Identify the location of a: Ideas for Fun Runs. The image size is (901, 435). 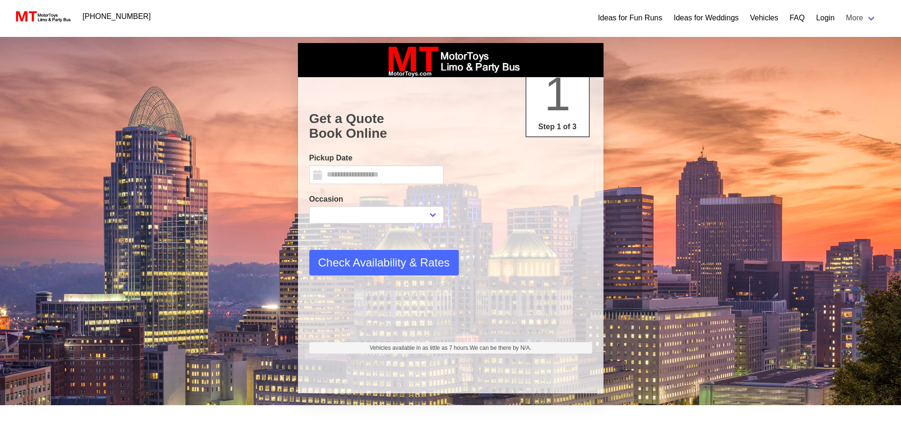
(630, 18).